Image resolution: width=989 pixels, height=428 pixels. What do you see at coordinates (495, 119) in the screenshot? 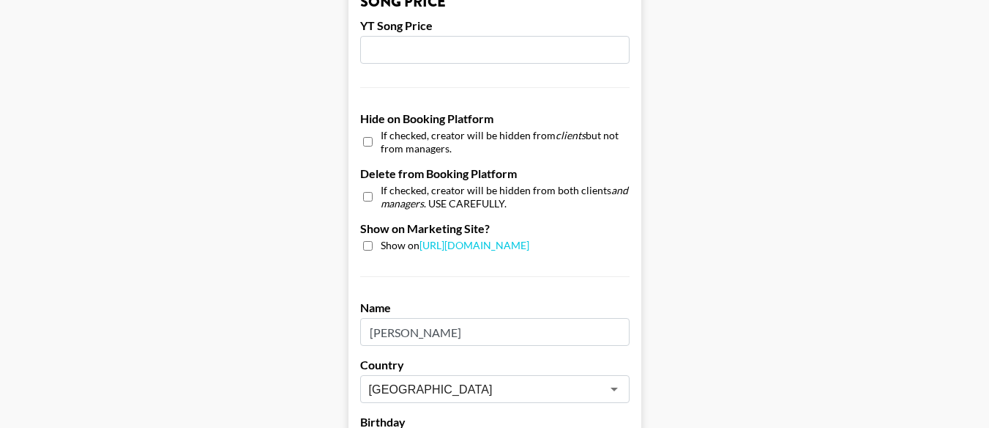
I see `label: Hide on Booking Platform` at bounding box center [495, 119].